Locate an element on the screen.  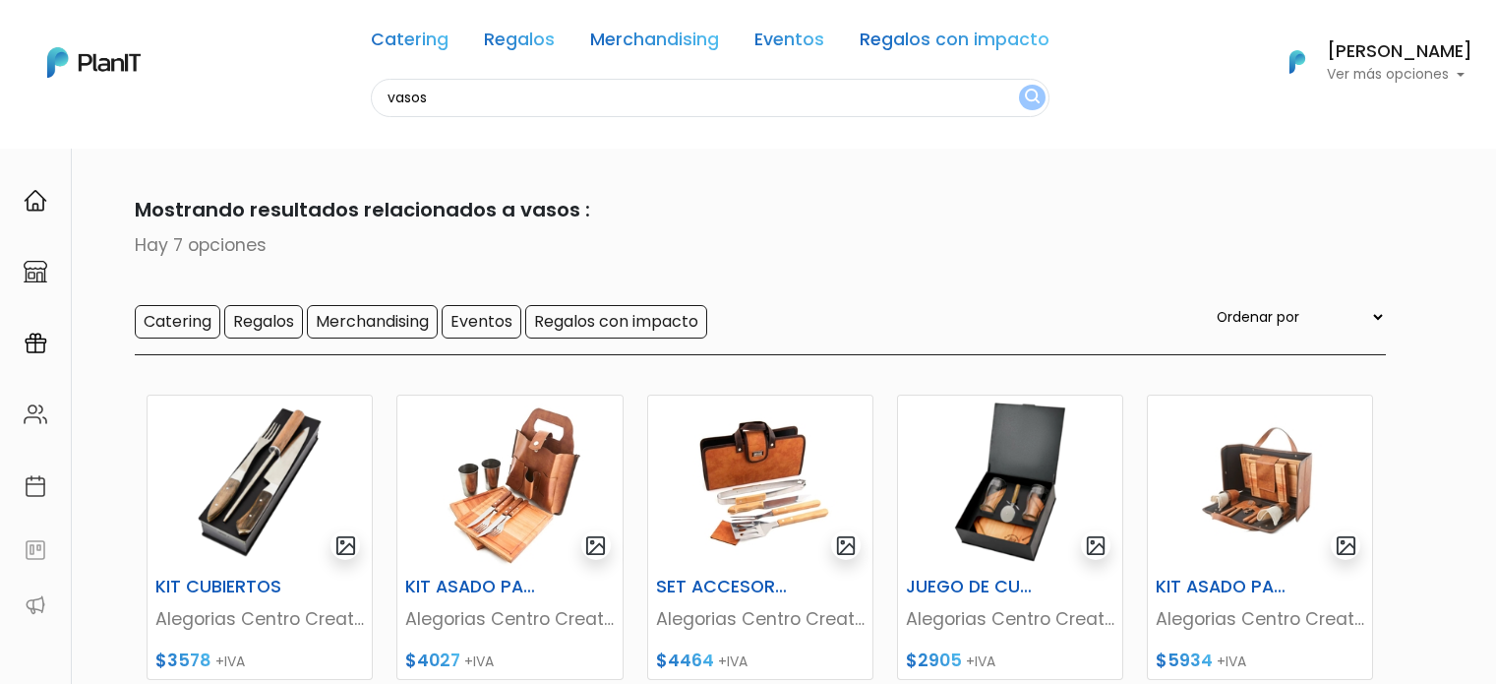
img: home-e721727adea9d79c4d83392d1f703f7f8bce08238fde08b1acbfd93340b81755.svg is located at coordinates (35, 201).